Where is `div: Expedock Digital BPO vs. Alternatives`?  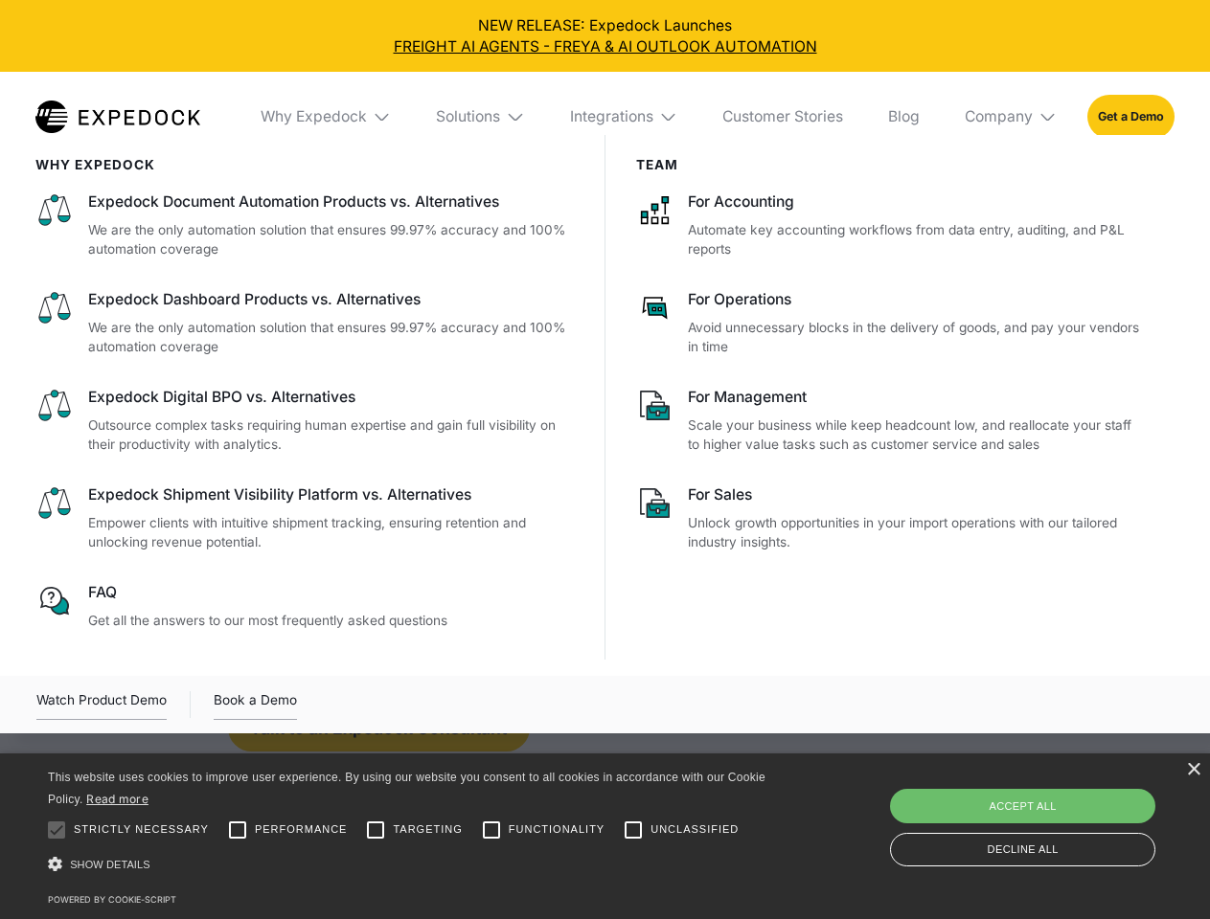 div: Expedock Digital BPO vs. Alternatives is located at coordinates (331, 397).